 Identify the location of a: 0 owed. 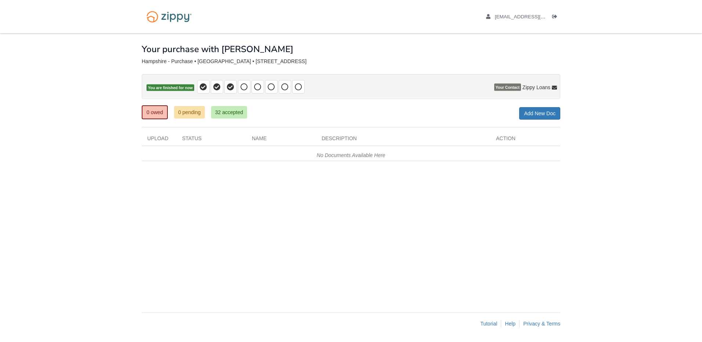
(154, 112).